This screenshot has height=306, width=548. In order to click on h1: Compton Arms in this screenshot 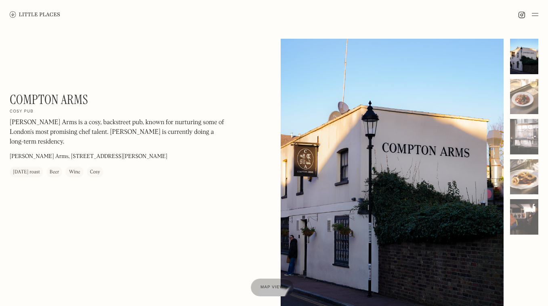, I will do `click(49, 100)`.